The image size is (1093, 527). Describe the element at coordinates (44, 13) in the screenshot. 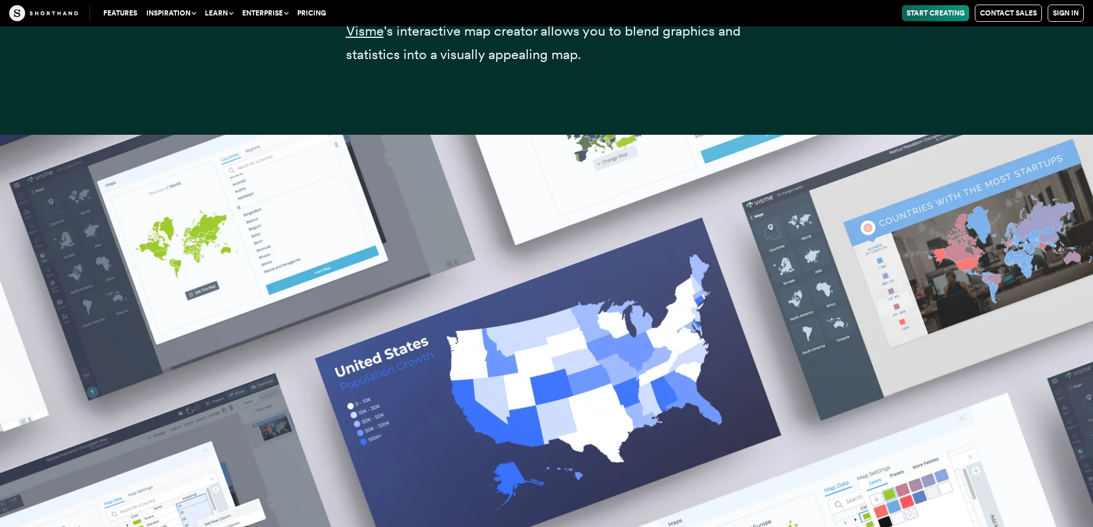

I see `img: The Craft` at that location.